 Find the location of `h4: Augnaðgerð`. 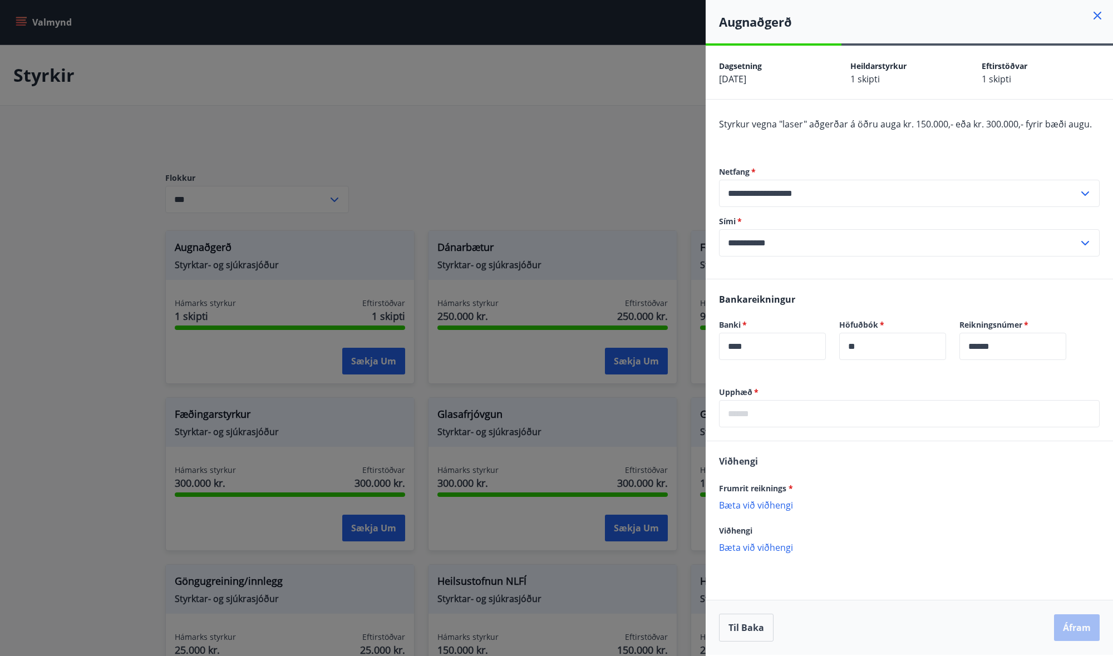

h4: Augnaðgerð is located at coordinates (916, 22).